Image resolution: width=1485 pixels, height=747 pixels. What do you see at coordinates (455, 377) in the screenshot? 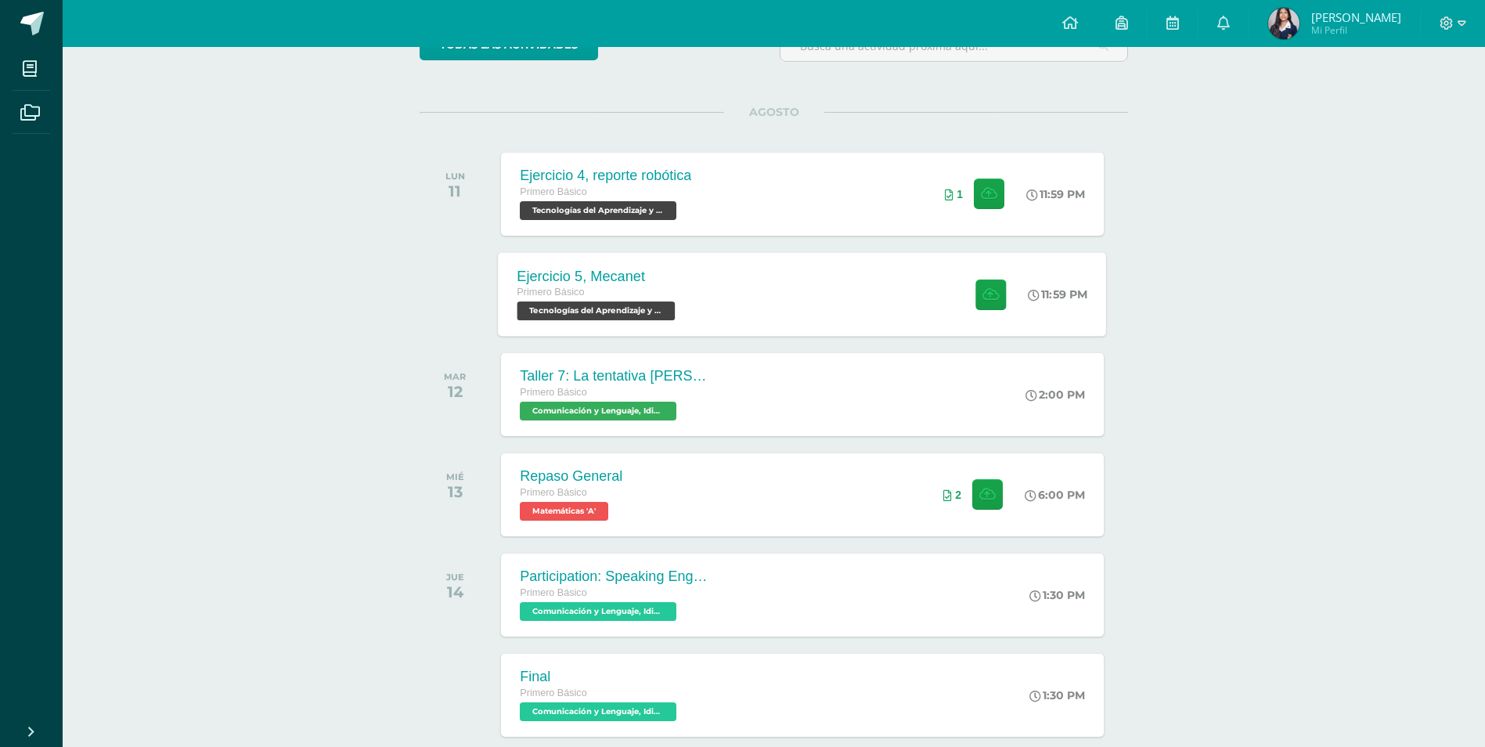
I see `div: MAR` at bounding box center [455, 377].